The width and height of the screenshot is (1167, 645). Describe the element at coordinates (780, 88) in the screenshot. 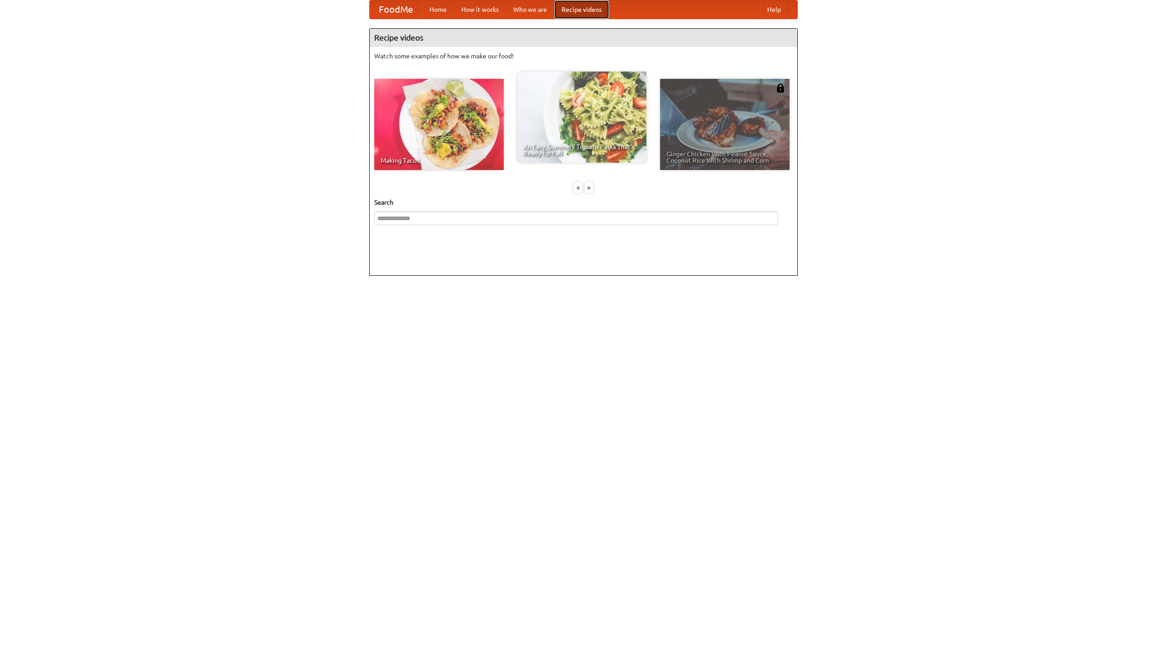

I see `img: 483408.png` at that location.